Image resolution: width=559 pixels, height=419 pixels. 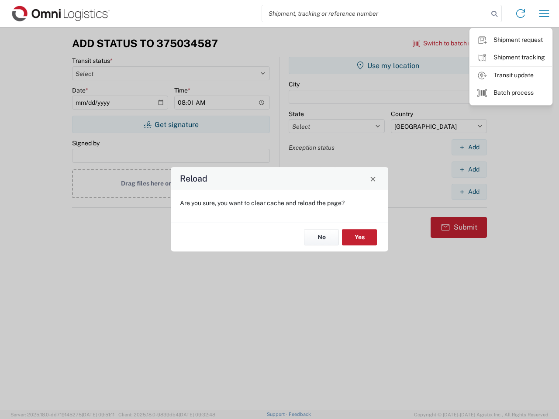 What do you see at coordinates (373, 179) in the screenshot?
I see `button: Close` at bounding box center [373, 179].